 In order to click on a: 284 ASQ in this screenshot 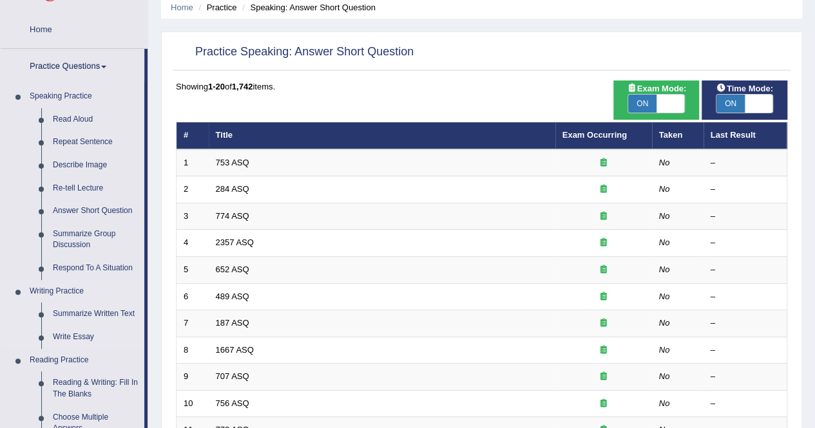, I will do `click(233, 189)`.